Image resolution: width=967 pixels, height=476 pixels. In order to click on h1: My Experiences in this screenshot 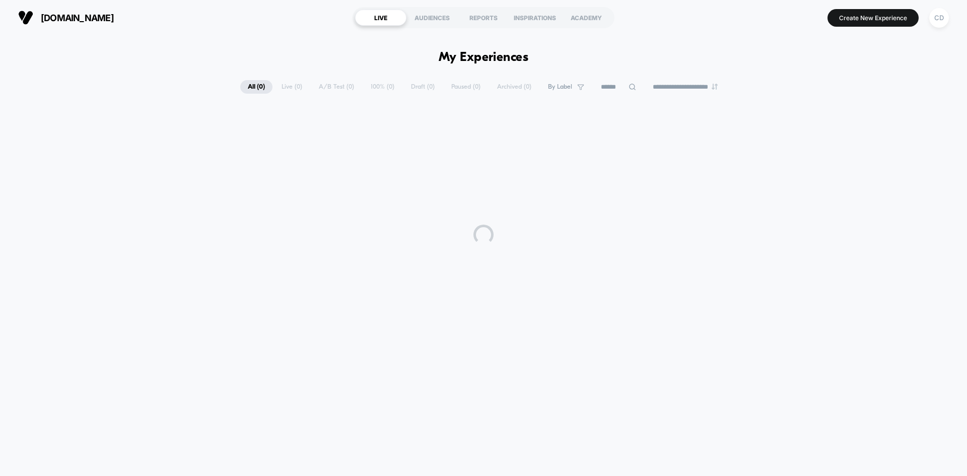, I will do `click(484, 57)`.